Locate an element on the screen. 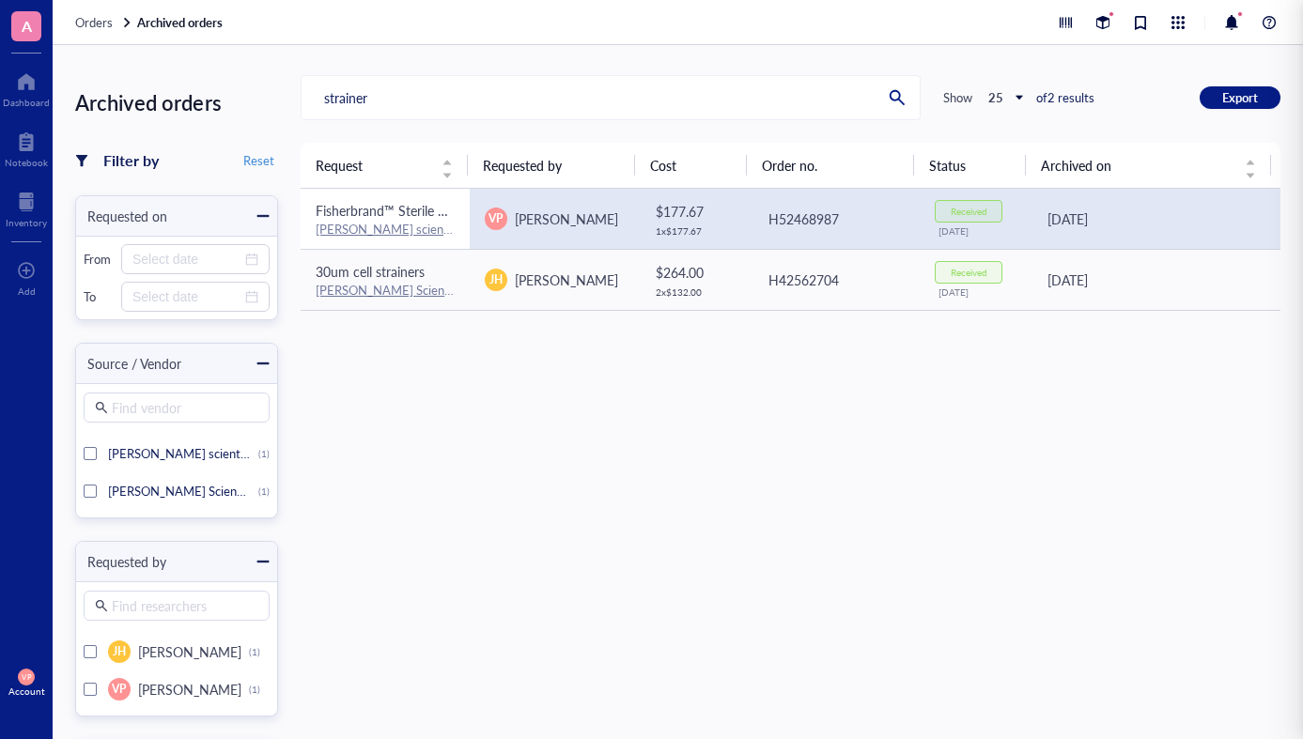 The width and height of the screenshot is (1303, 739). button: Export is located at coordinates (1240, 98).